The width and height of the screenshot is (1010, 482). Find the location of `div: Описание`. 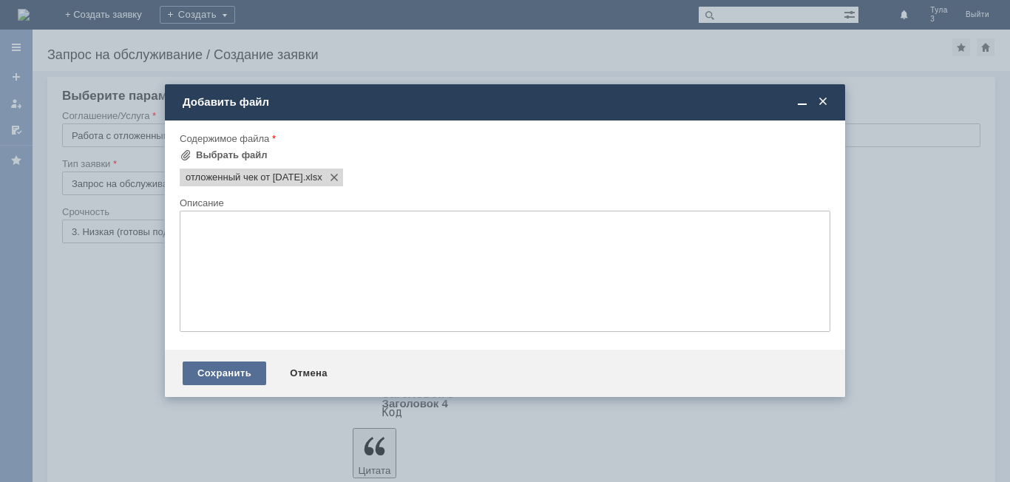

div: Описание is located at coordinates (503, 203).